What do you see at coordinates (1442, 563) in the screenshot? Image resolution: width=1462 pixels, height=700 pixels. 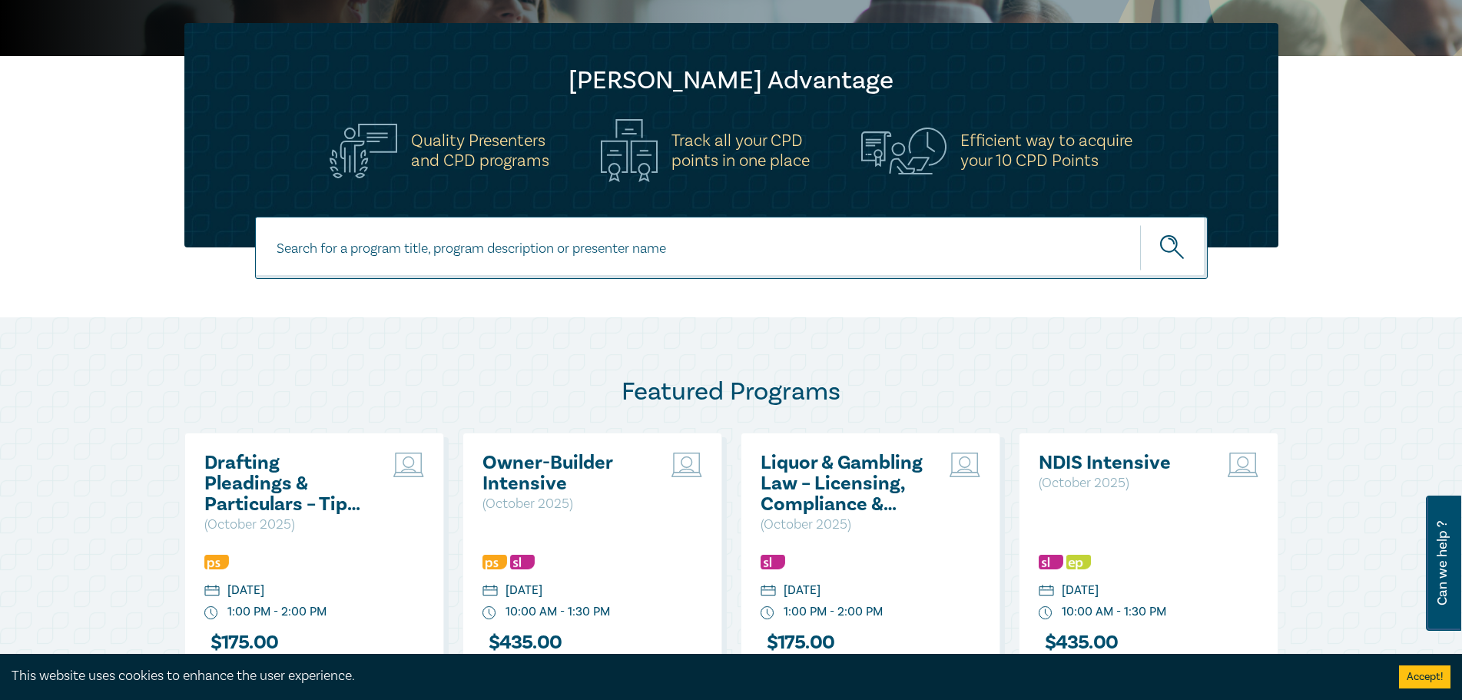 I see `span: Can we help ?` at bounding box center [1442, 563].